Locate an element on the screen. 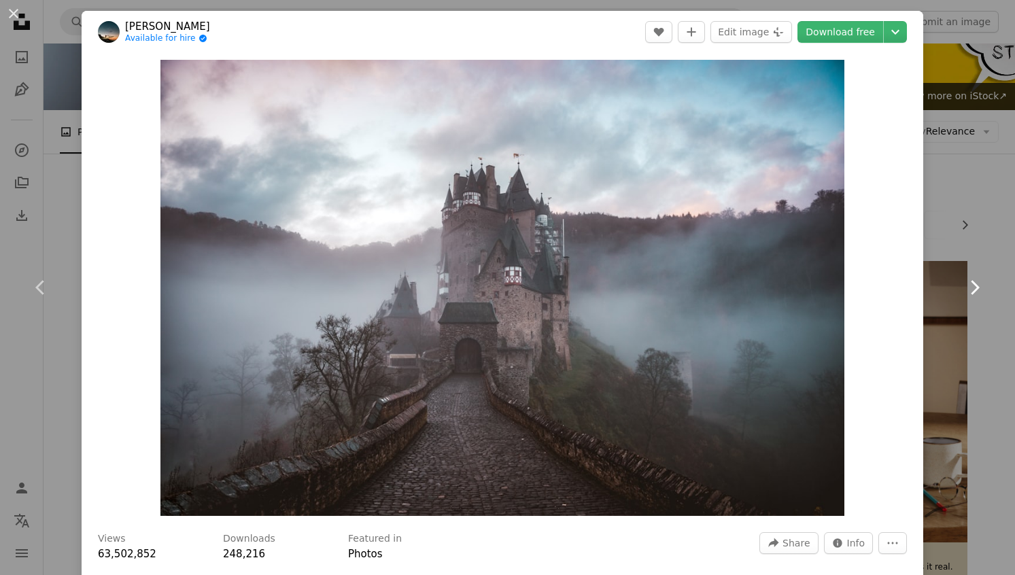 This screenshot has width=1015, height=575. button: Add to Collection is located at coordinates (691, 32).